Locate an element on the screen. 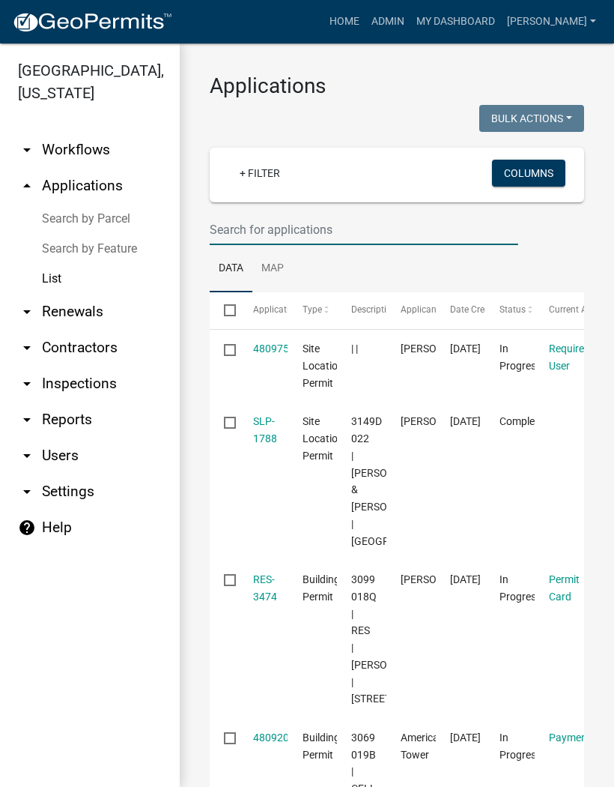 This screenshot has height=787, width=614. datatable-header-cell: Applicant is located at coordinates (411, 310).